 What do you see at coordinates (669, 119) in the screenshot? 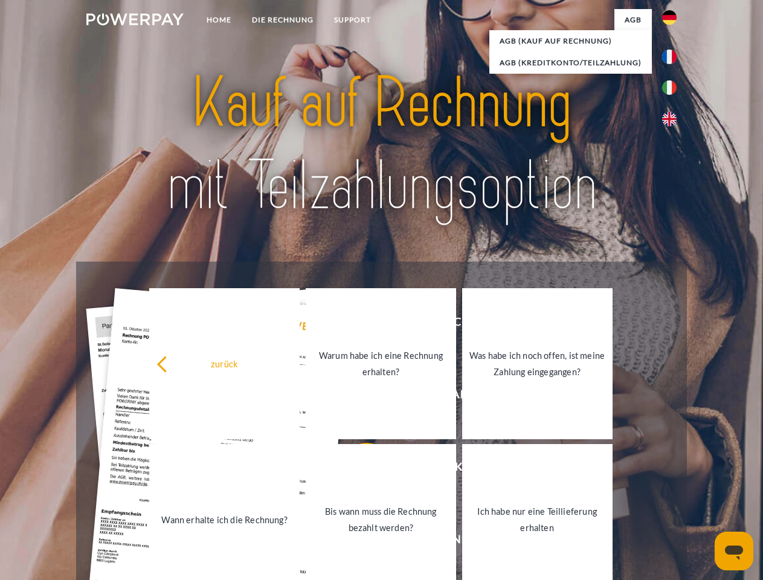
I see `img: en` at bounding box center [669, 119].